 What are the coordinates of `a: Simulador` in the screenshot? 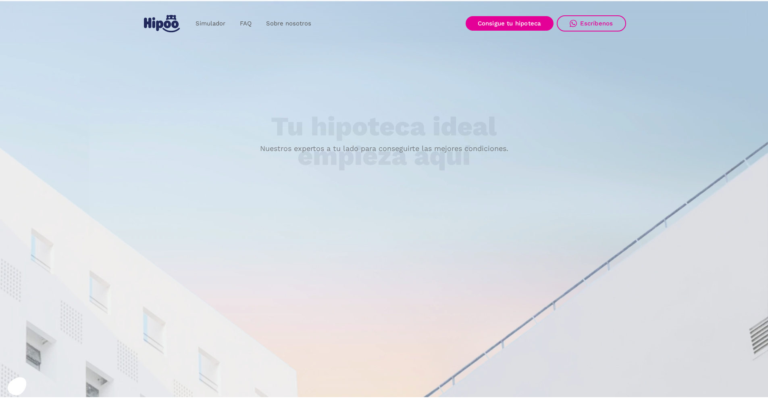 It's located at (211, 23).